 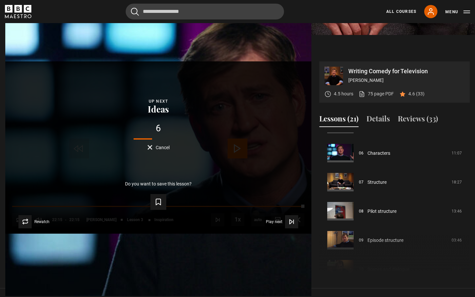 What do you see at coordinates (158, 109) in the screenshot?
I see `button: Ideas` at bounding box center [158, 109].